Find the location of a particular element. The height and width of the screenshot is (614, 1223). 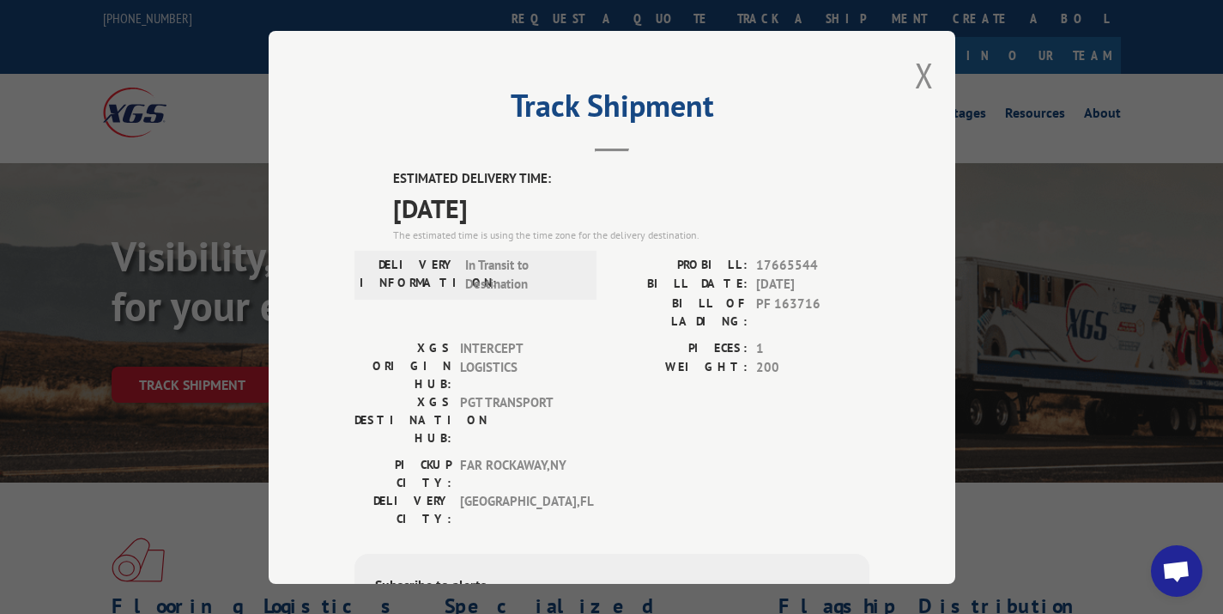

label: XGS ORIGIN HUB: is located at coordinates (402, 365).